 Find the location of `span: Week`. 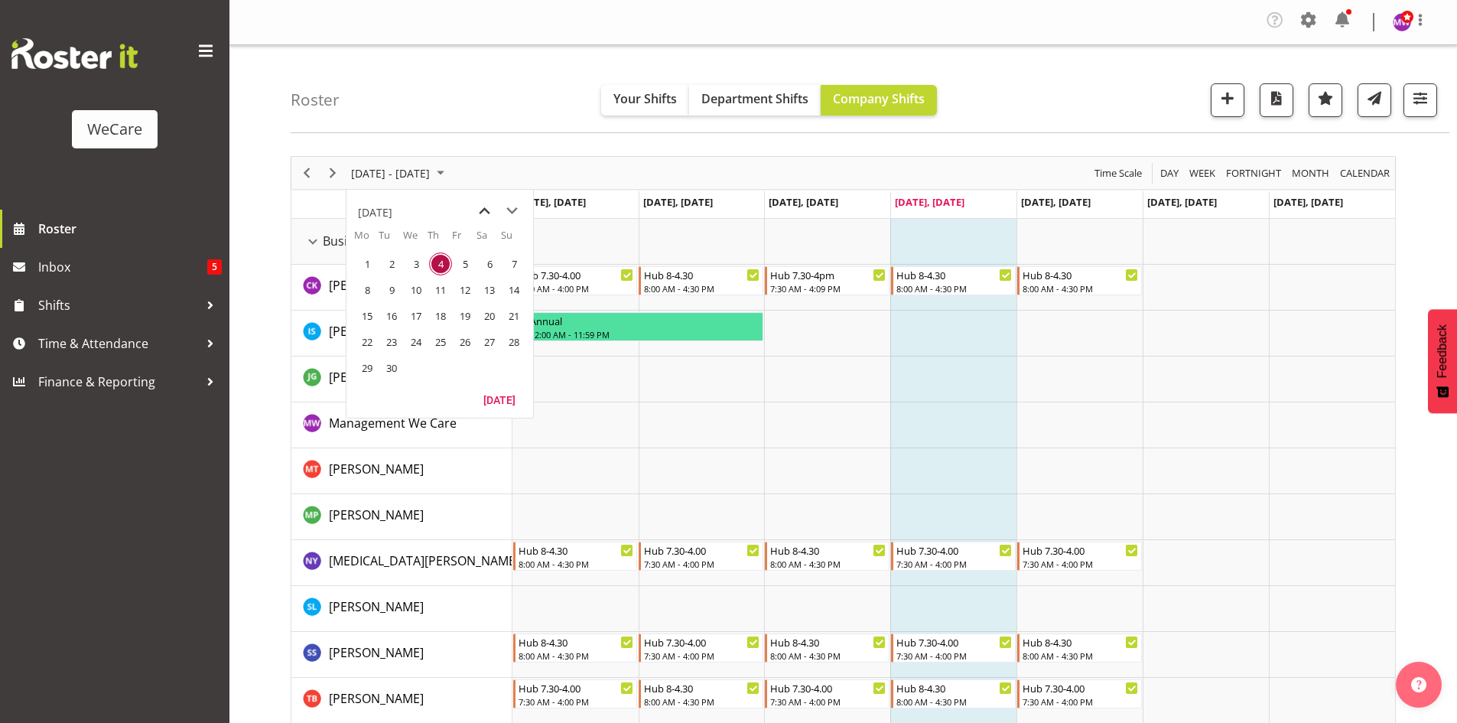

span: Week is located at coordinates (1202, 173).